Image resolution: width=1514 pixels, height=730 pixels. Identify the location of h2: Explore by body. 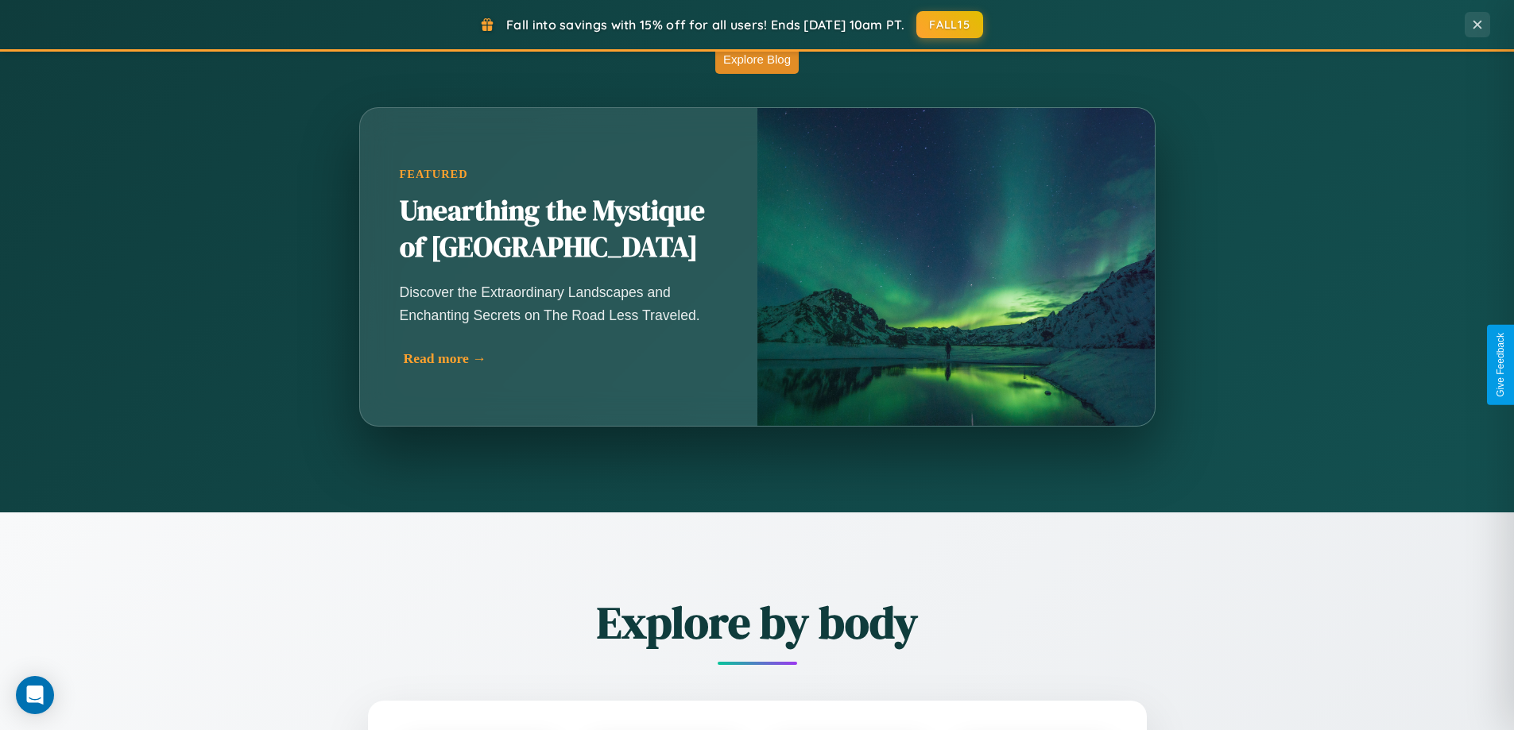
(757, 622).